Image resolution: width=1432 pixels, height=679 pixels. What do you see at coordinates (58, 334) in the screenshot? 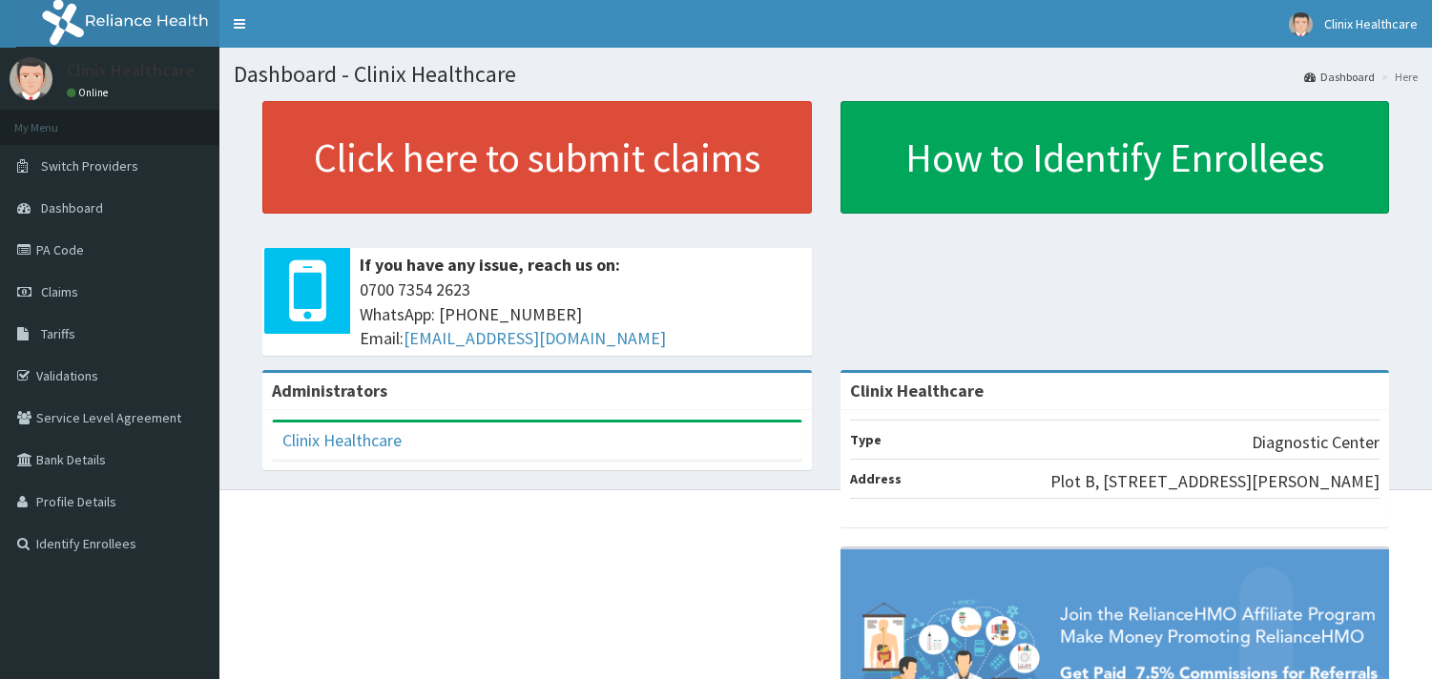
I see `span: Tariffs` at bounding box center [58, 334].